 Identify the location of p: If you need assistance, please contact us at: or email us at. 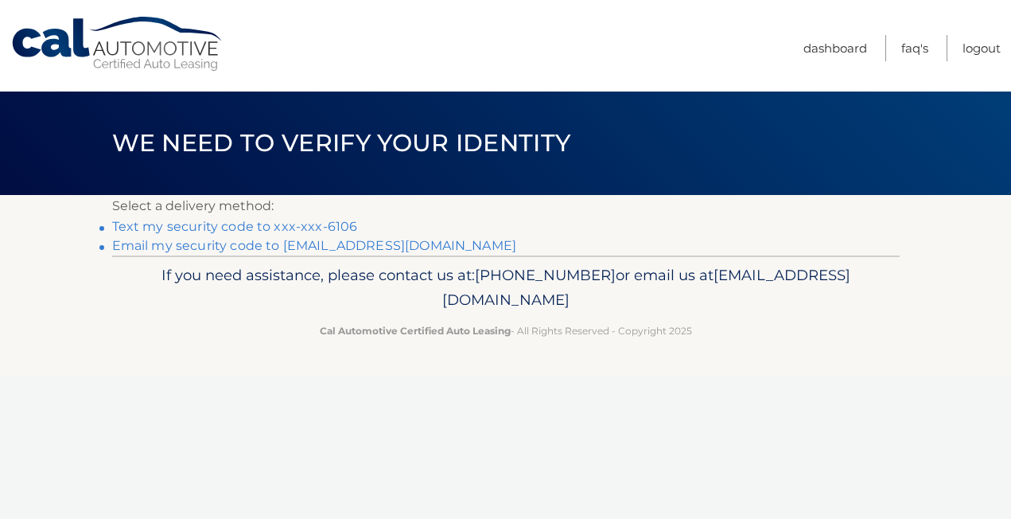
(506, 288).